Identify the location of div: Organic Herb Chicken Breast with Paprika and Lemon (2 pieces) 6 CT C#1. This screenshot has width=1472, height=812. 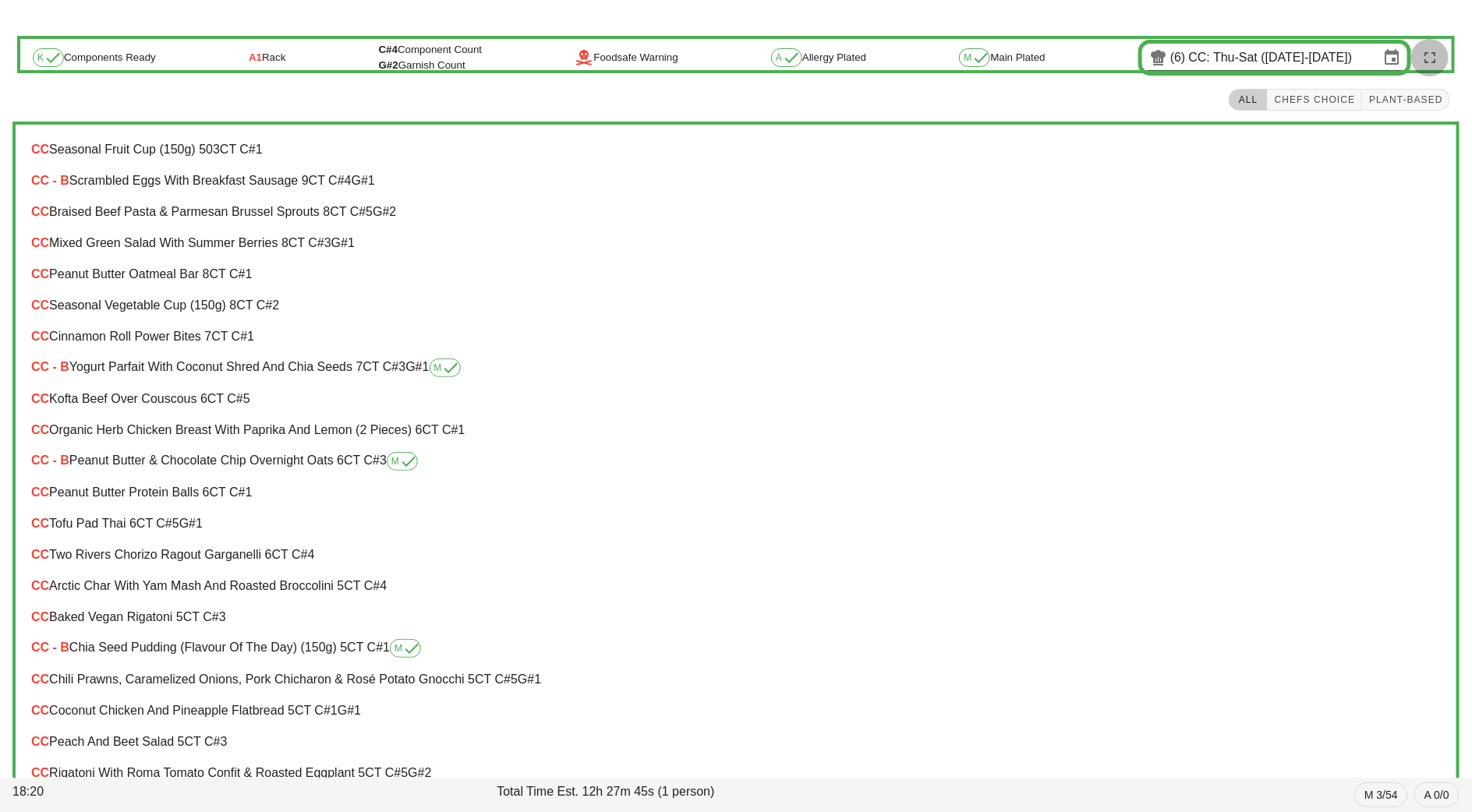
(736, 430).